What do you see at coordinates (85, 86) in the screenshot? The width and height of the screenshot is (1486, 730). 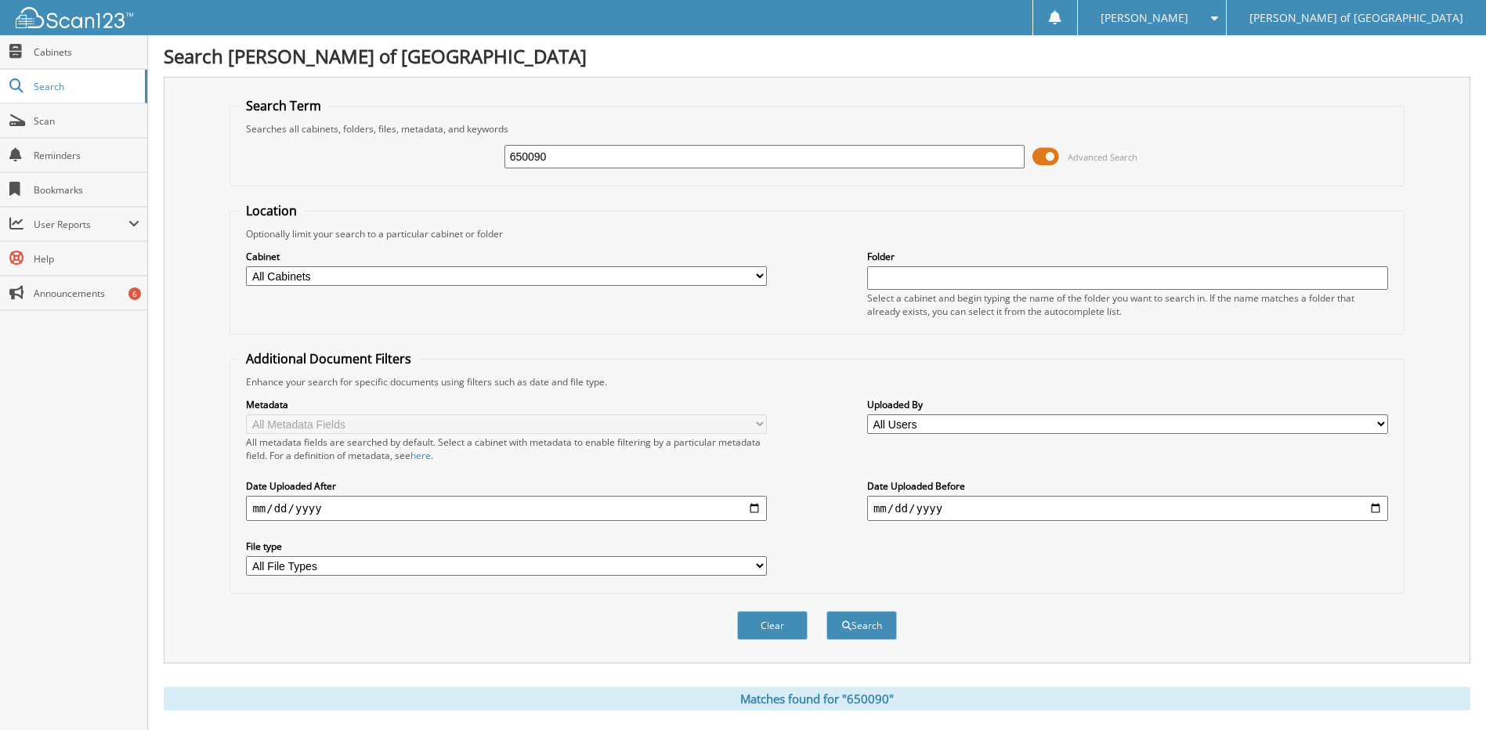 I see `span: Search` at bounding box center [85, 86].